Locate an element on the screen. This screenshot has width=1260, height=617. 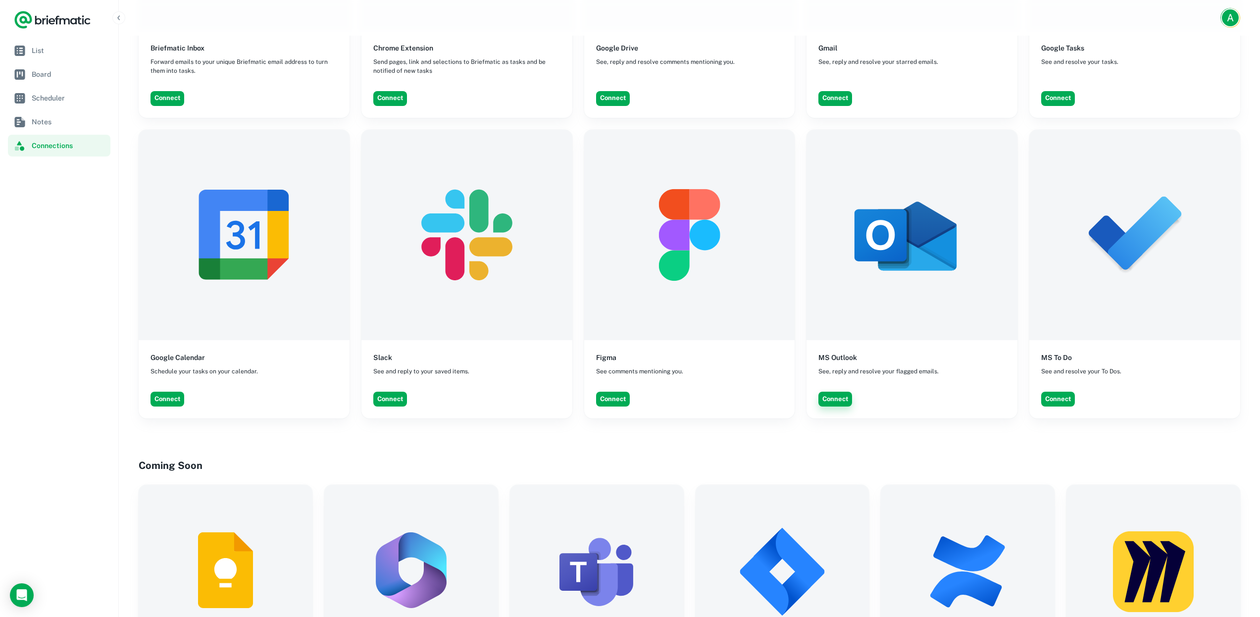
h6: Gmail is located at coordinates (828, 48).